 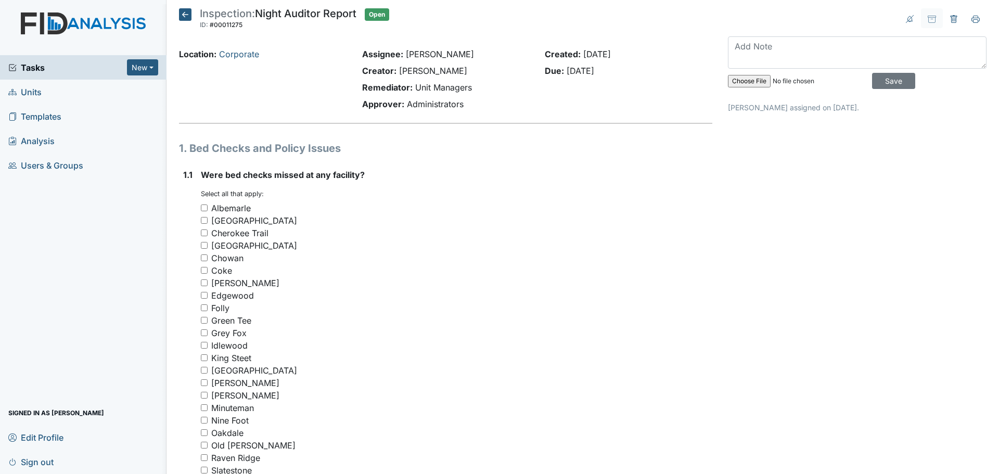 I want to click on span: ID:, so click(x=204, y=24).